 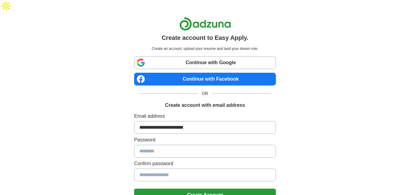 I want to click on h1: Create account to Easy Apply., so click(x=205, y=38).